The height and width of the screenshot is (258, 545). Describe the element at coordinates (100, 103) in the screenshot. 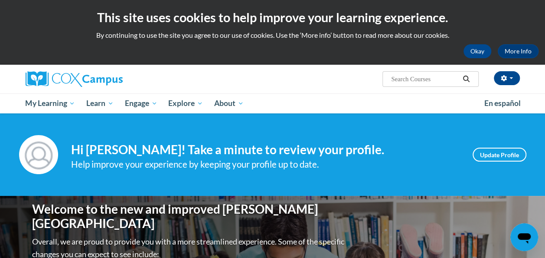

I see `span: Learn` at that location.